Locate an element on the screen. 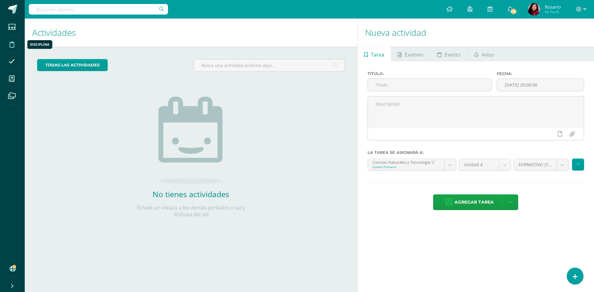 Image resolution: width=594 pixels, height=292 pixels. a: todas las Actividades is located at coordinates (72, 65).